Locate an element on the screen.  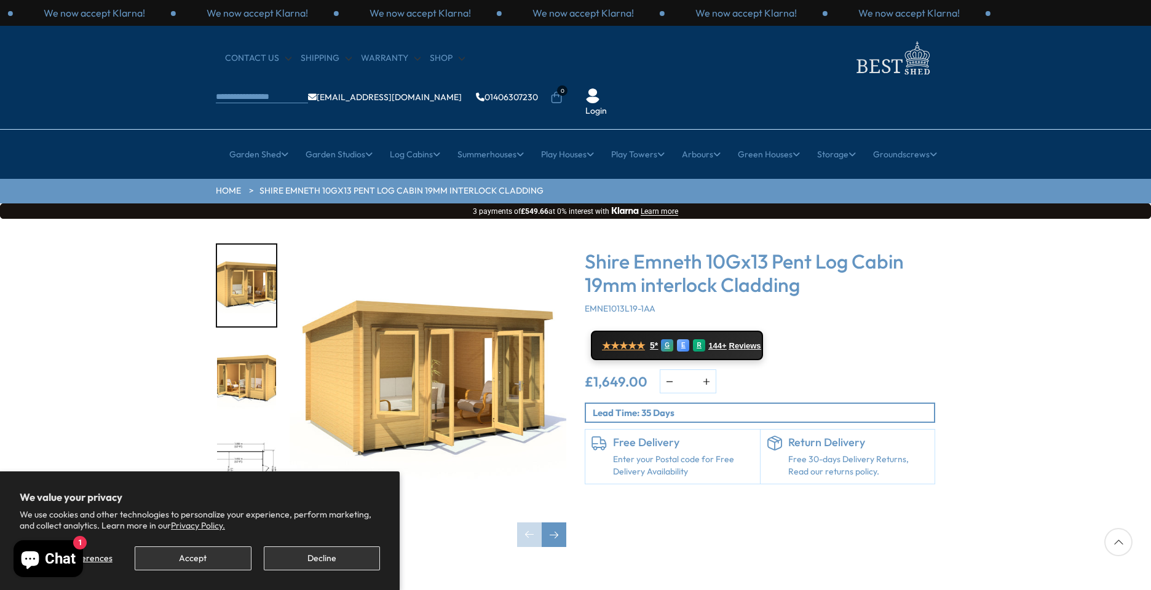
a: Groundscrews is located at coordinates (905, 154).